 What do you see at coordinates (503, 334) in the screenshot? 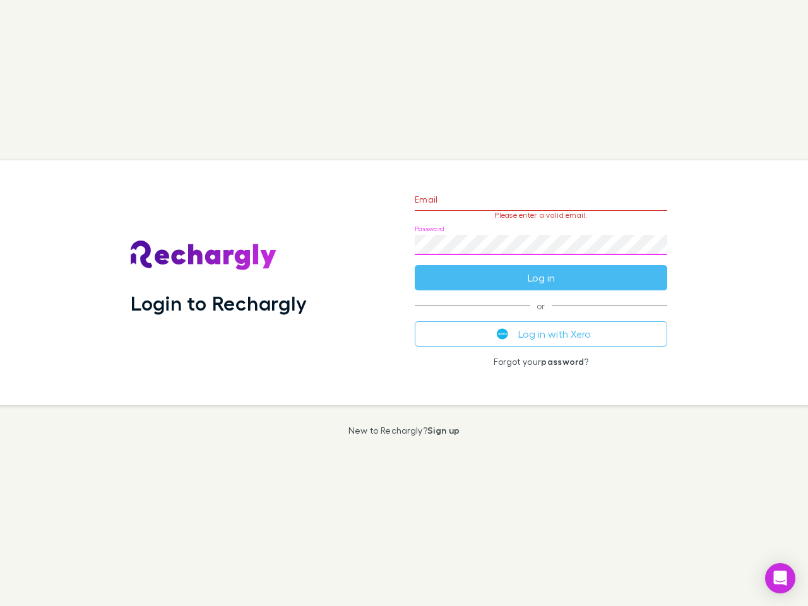
I see `img: Xero's logo` at bounding box center [503, 334].